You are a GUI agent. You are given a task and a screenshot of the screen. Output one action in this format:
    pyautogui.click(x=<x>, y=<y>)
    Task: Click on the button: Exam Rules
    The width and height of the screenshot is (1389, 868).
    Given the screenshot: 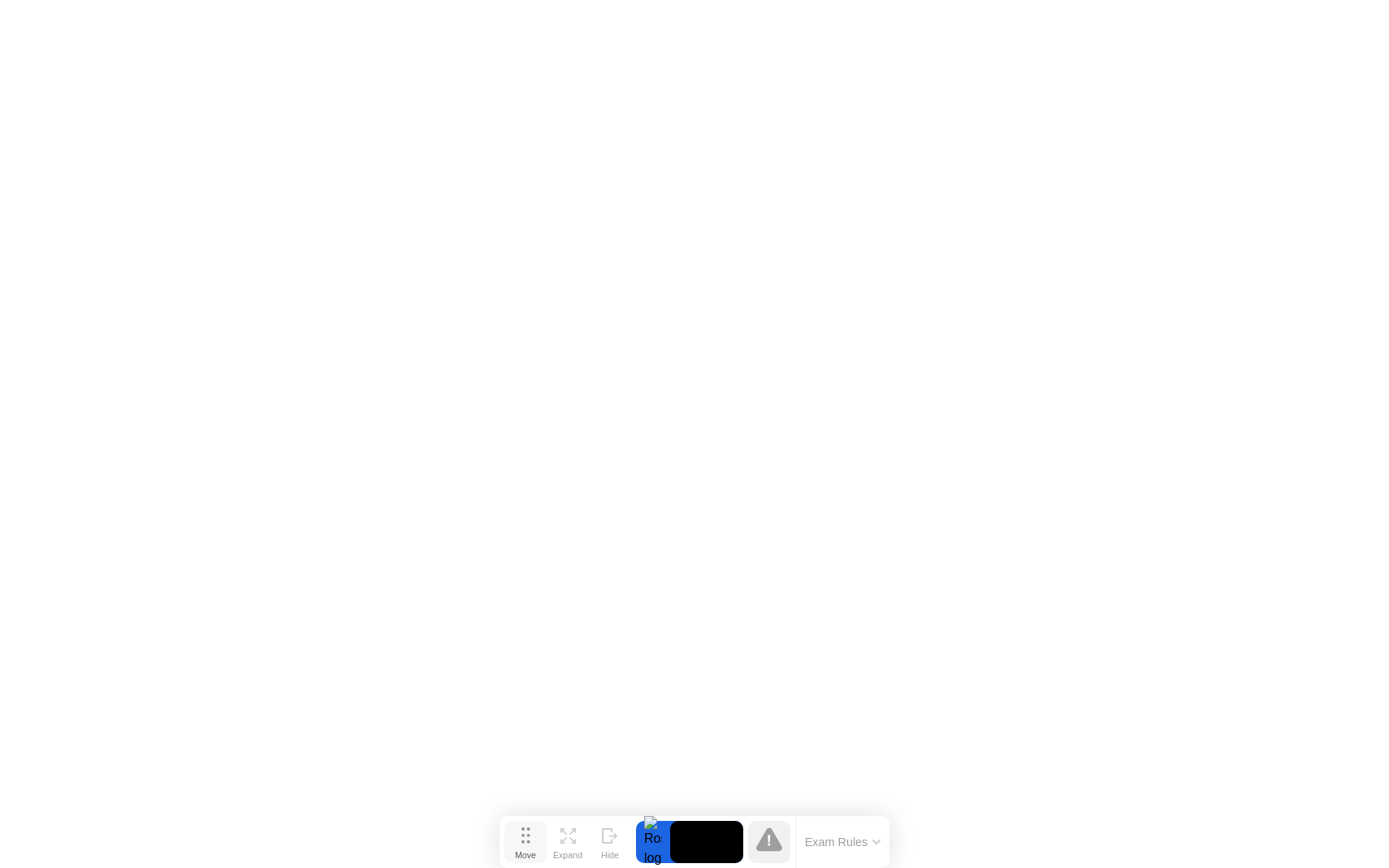 What is the action you would take?
    pyautogui.click(x=843, y=842)
    